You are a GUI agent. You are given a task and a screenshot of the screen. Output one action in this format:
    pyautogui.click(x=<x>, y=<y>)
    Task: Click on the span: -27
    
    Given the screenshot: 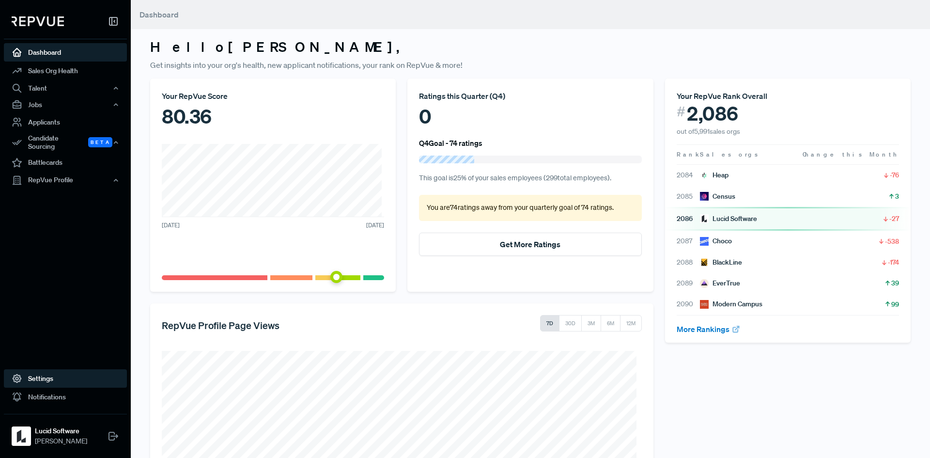 What is the action you would take?
    pyautogui.click(x=894, y=218)
    